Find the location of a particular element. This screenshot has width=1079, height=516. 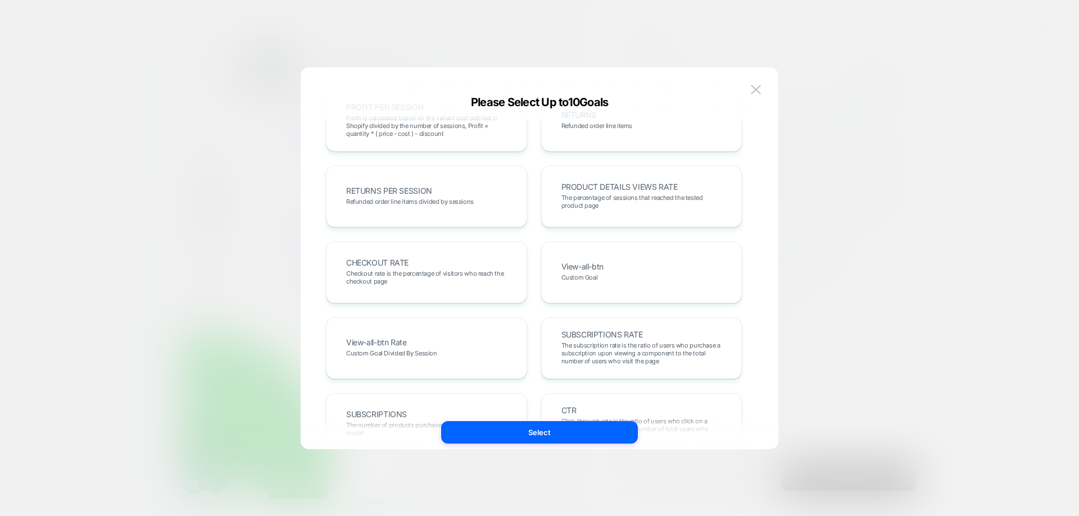

span: פתח חיפוש is located at coordinates (203, 184).